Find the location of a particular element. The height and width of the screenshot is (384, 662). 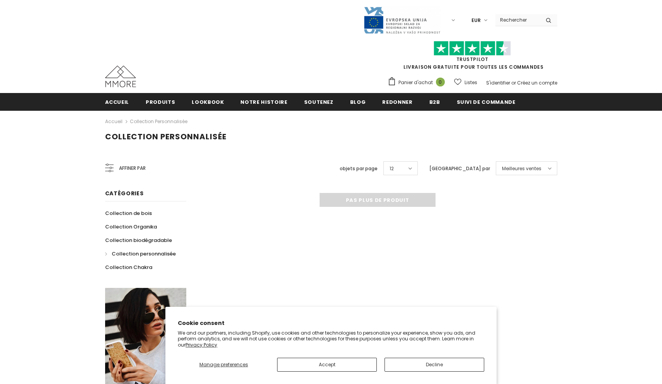

span: Collection Organika is located at coordinates (131, 227).